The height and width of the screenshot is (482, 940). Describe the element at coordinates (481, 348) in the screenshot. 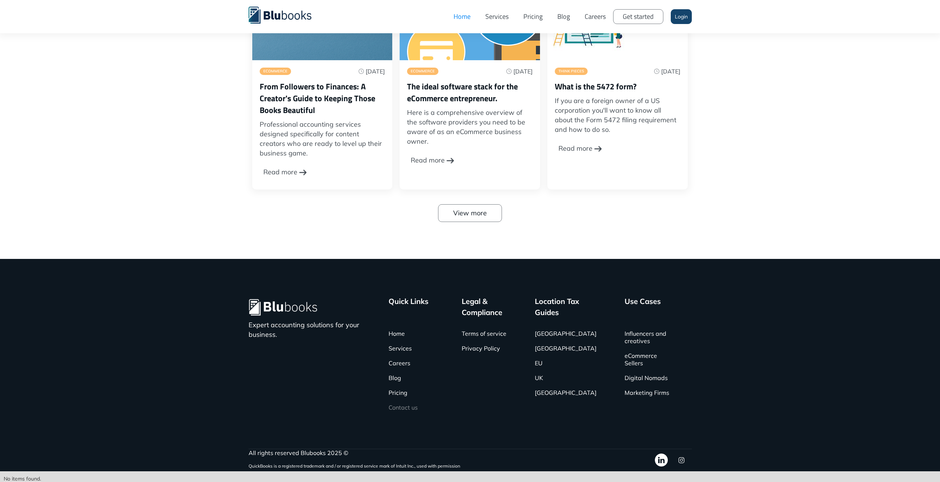

I see `a: Privacy Policy` at that location.